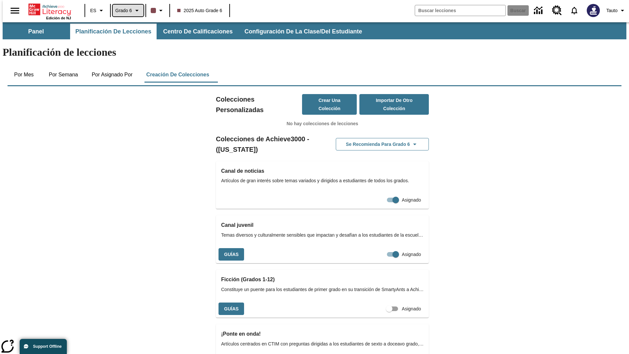 The width and height of the screenshot is (629, 354). I want to click on h3: Canal juvenil, so click(323, 225).